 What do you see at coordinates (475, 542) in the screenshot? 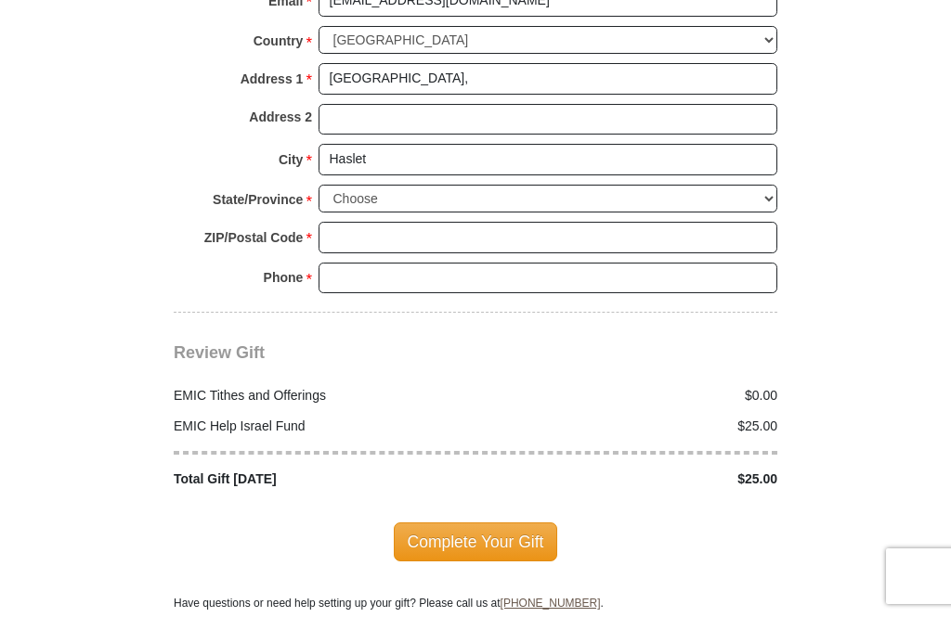
I see `span: Complete Your Gift` at bounding box center [475, 542].